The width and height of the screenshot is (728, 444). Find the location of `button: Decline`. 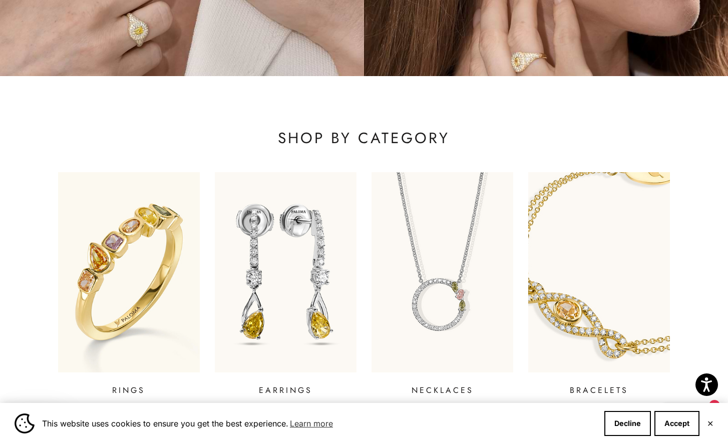

button: Decline is located at coordinates (627, 423).